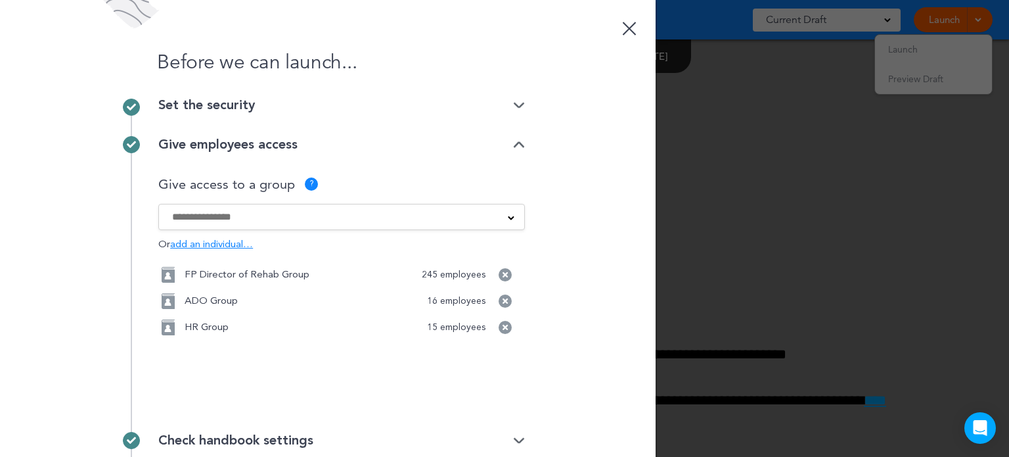  I want to click on div: Set the security, so click(342, 105).